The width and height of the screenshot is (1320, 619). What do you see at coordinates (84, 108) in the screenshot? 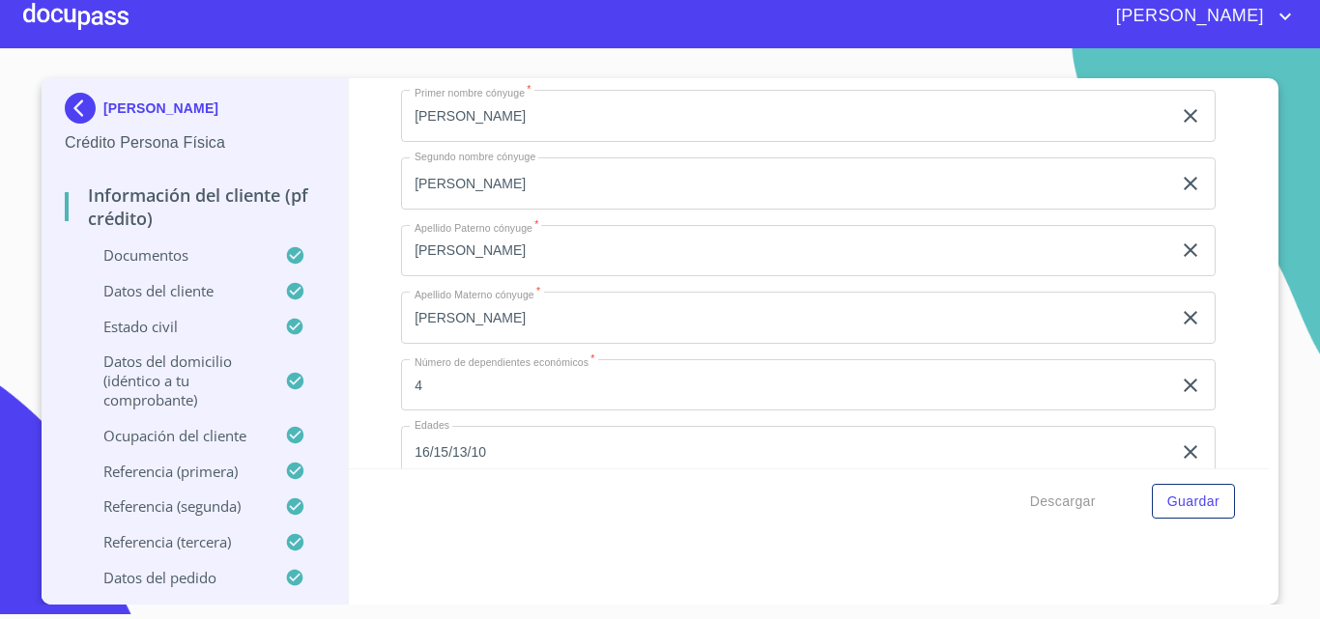
I see `img: Docupass spot blue` at bounding box center [84, 108].